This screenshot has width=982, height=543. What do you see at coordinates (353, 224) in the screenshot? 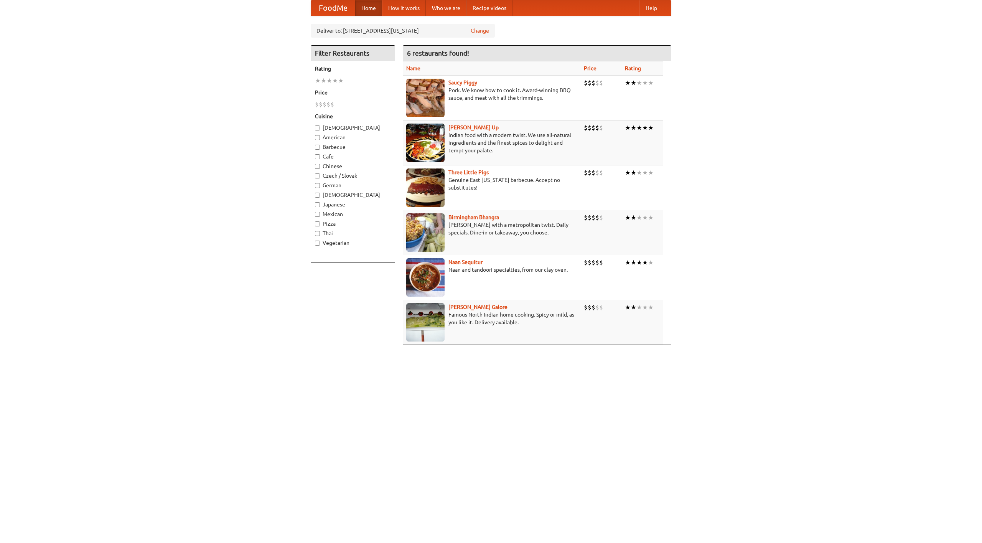
I see `label: Pizza` at bounding box center [353, 224].